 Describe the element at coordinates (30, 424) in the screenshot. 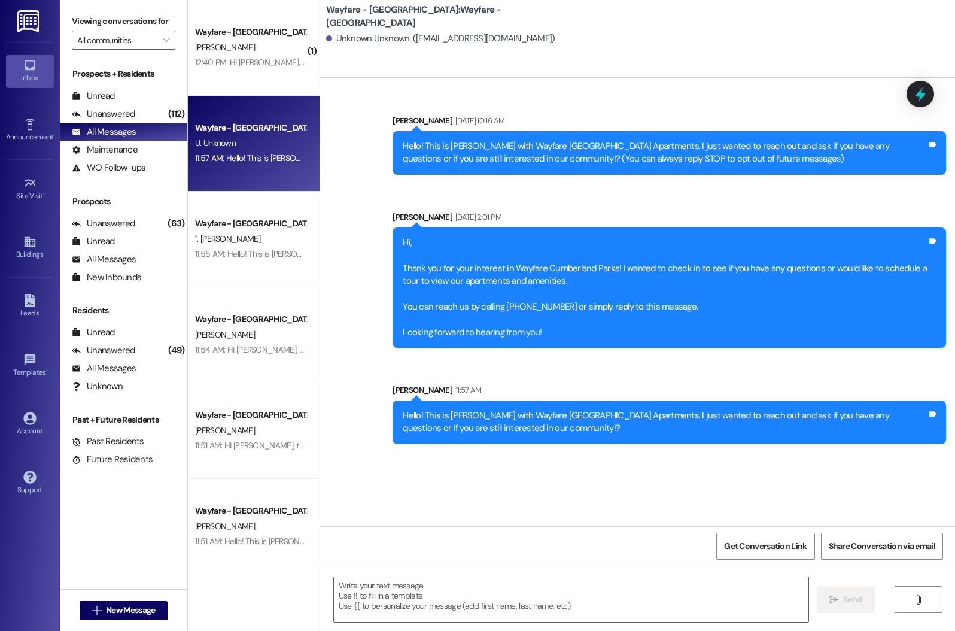

I see `a: Account` at that location.